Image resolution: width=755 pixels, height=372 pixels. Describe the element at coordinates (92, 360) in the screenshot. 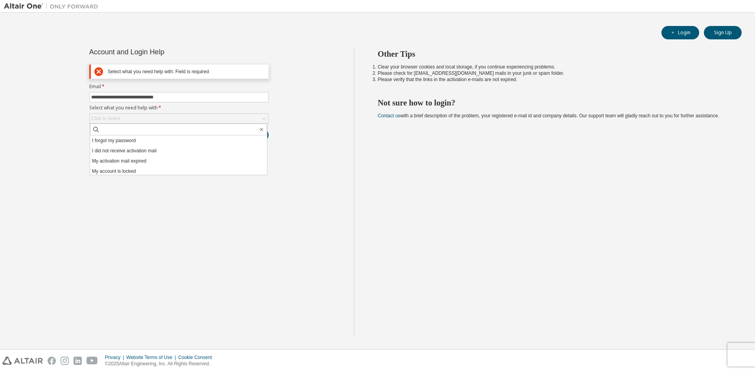

I see `img: youtube.svg` at that location.